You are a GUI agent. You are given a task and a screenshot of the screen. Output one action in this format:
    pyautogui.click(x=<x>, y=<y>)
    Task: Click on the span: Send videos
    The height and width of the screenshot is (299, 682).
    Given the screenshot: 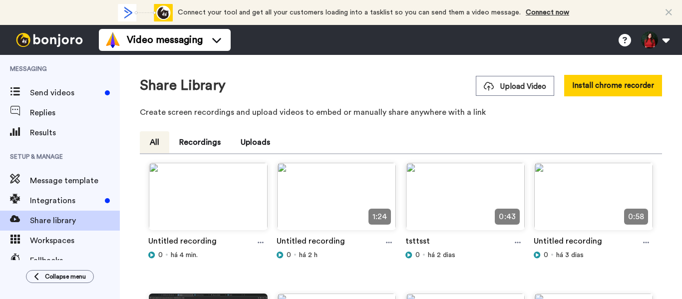 What is the action you would take?
    pyautogui.click(x=65, y=93)
    